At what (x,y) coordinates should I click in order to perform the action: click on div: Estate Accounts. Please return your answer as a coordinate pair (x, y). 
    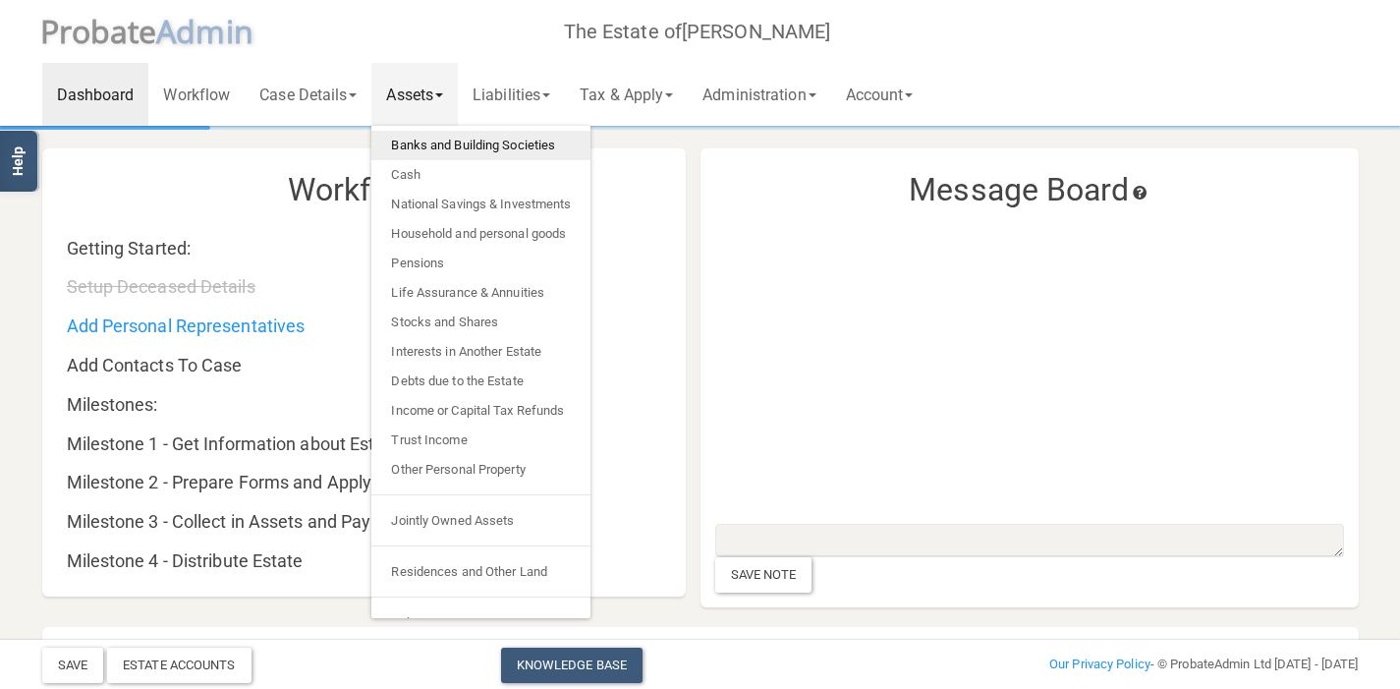
    Looking at the image, I should click on (179, 665).